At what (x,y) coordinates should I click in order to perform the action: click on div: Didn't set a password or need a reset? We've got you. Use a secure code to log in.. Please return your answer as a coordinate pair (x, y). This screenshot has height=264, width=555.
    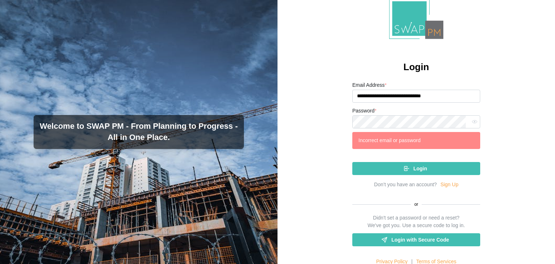
    Looking at the image, I should click on (416, 222).